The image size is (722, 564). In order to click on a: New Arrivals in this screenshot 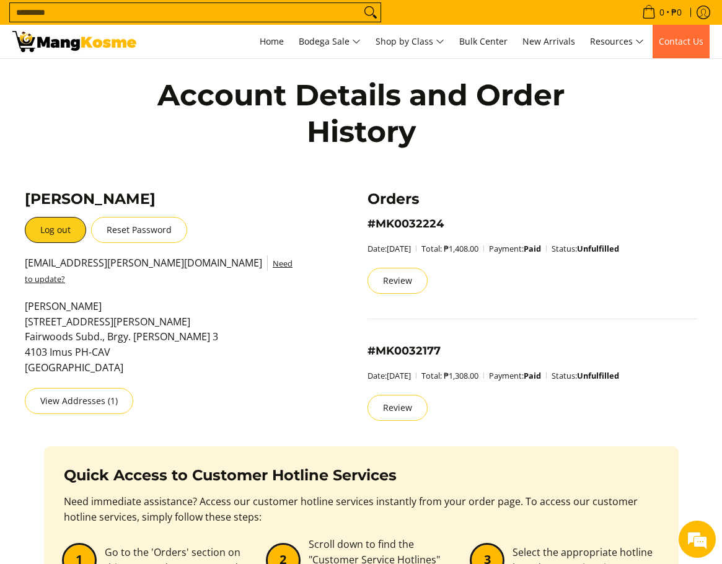, I will do `click(548, 42)`.